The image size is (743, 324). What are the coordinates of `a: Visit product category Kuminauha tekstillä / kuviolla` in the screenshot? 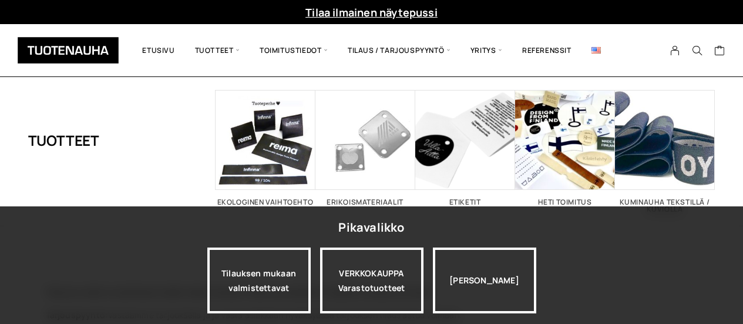 It's located at (665, 151).